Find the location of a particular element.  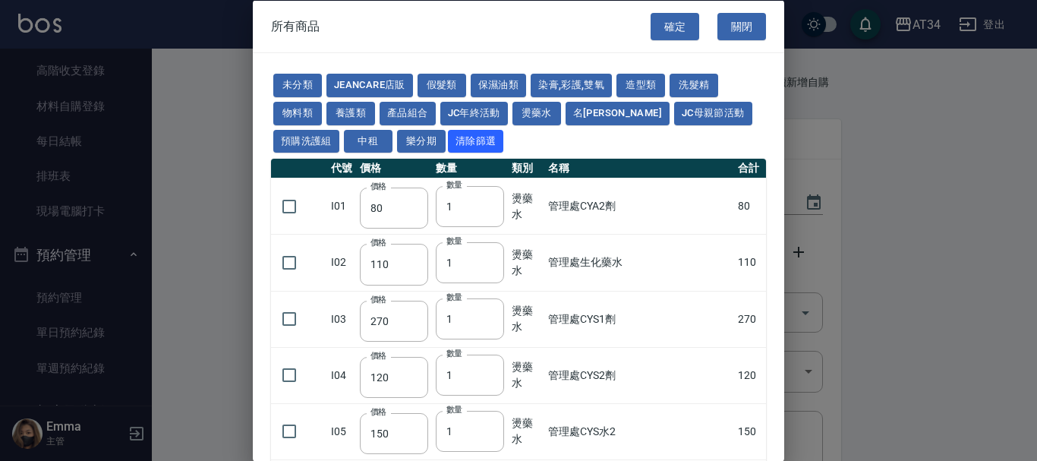

button: 中租 is located at coordinates (368, 140).